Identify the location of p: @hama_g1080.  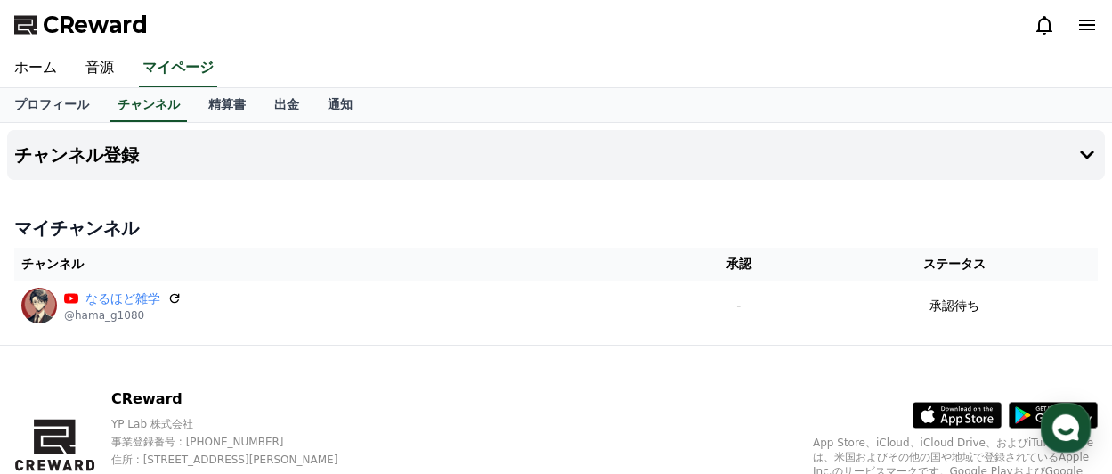
(123, 315).